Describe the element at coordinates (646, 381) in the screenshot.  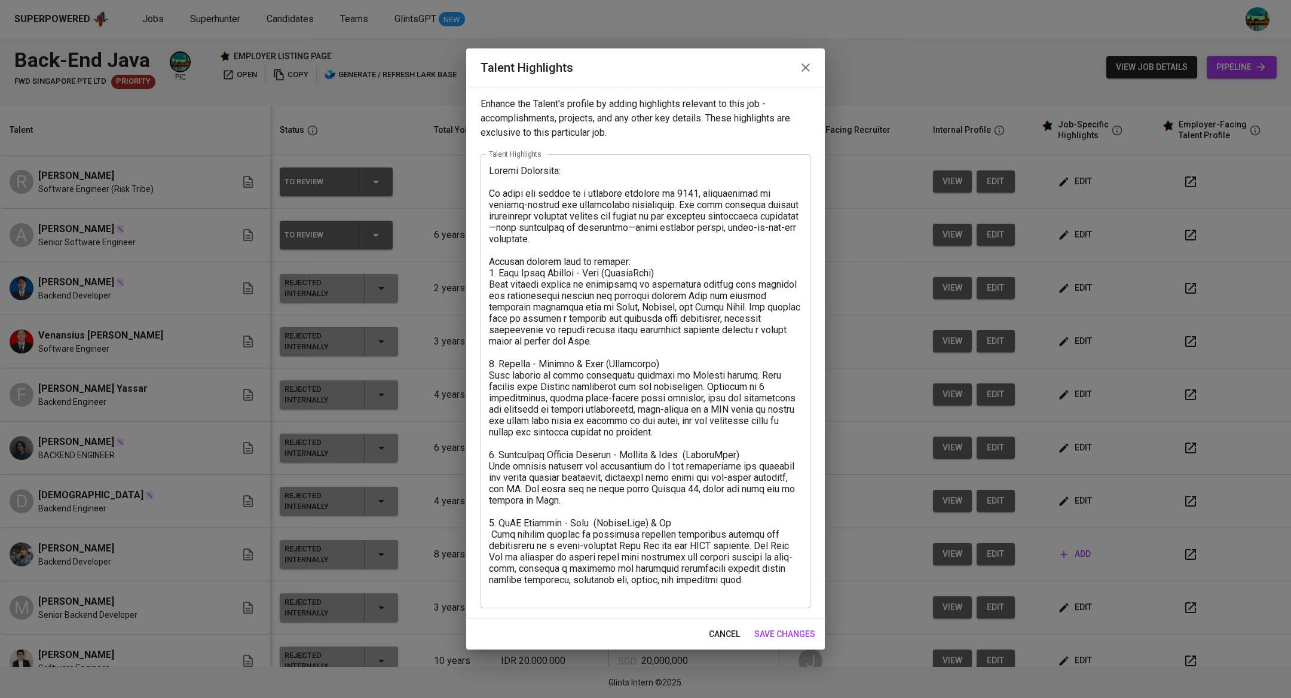
I see `textarea: Loremi Dolorsita: Co adipi eli seddoe te i utlabore etdolore ma 9141, aliquaenimad mi veniamq-nos...` at that location.